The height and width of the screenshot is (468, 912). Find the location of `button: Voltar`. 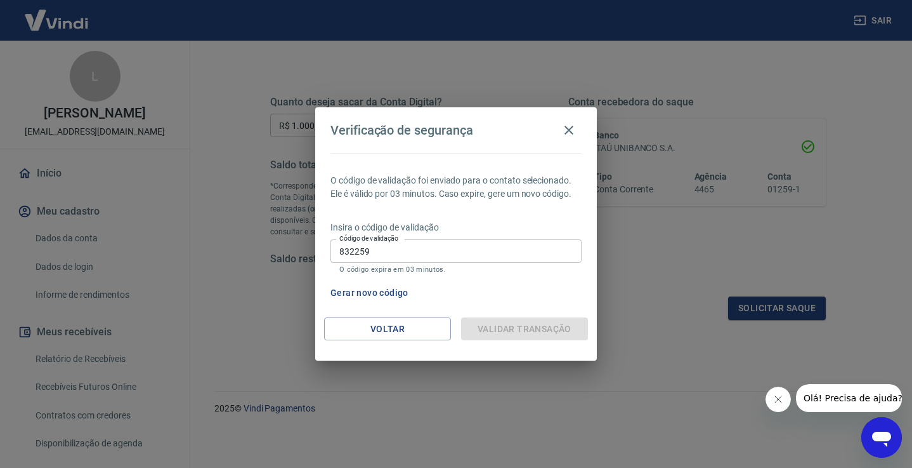

button: Voltar is located at coordinates (388, 329).